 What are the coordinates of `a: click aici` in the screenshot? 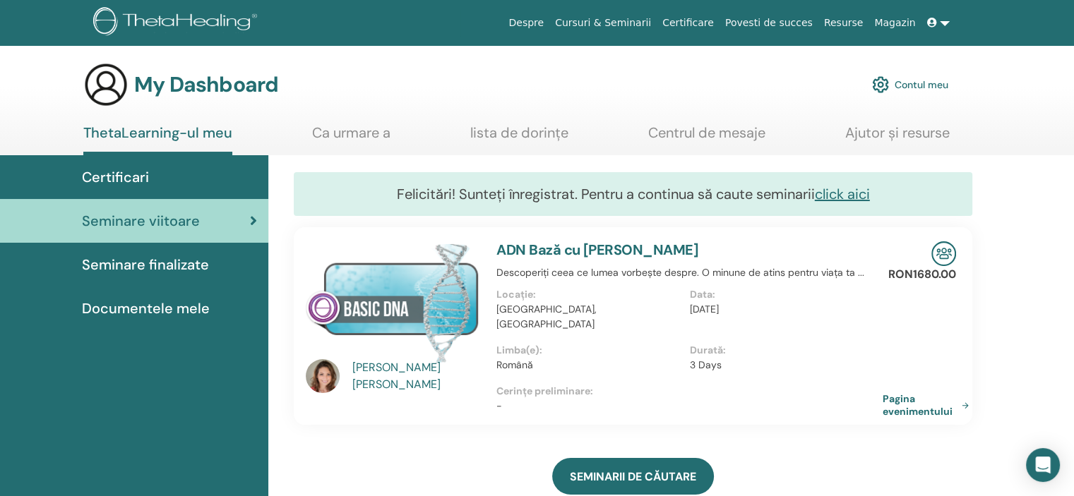 It's located at (842, 194).